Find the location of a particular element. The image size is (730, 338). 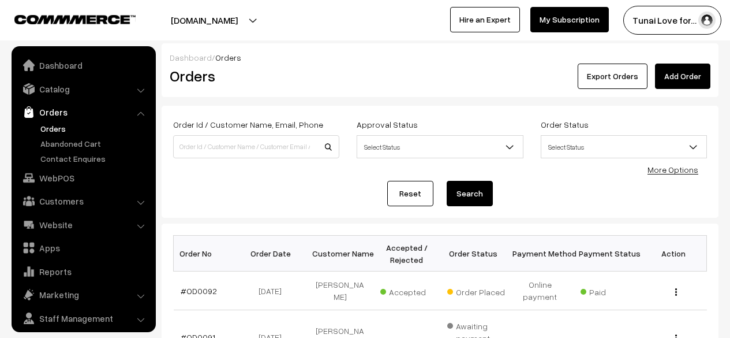

th: Order Date is located at coordinates (274, 253).